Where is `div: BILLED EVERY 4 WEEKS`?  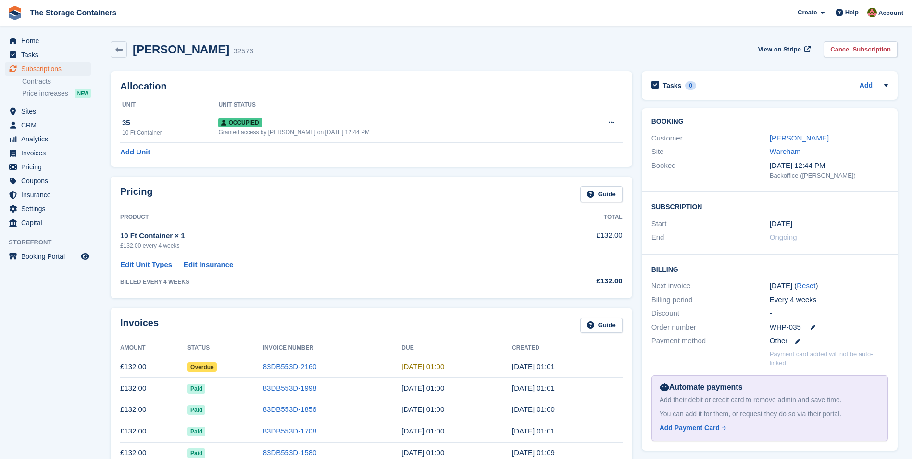
div: BILLED EVERY 4 WEEKS is located at coordinates (324, 282).